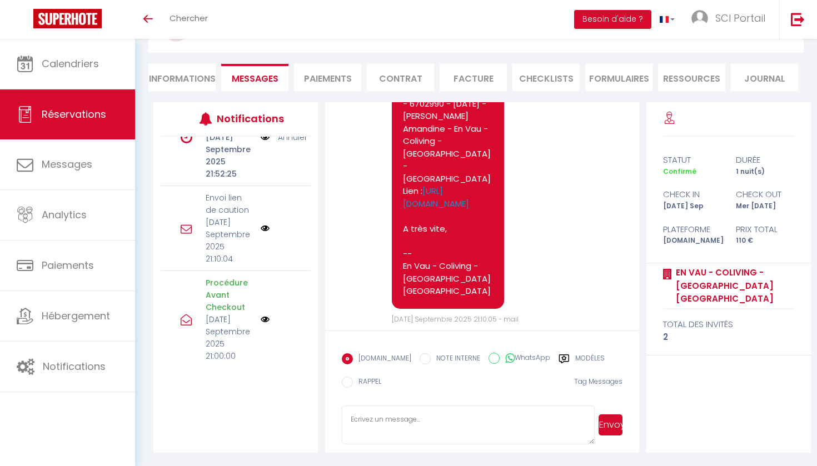  I want to click on div: 2, so click(729, 337).